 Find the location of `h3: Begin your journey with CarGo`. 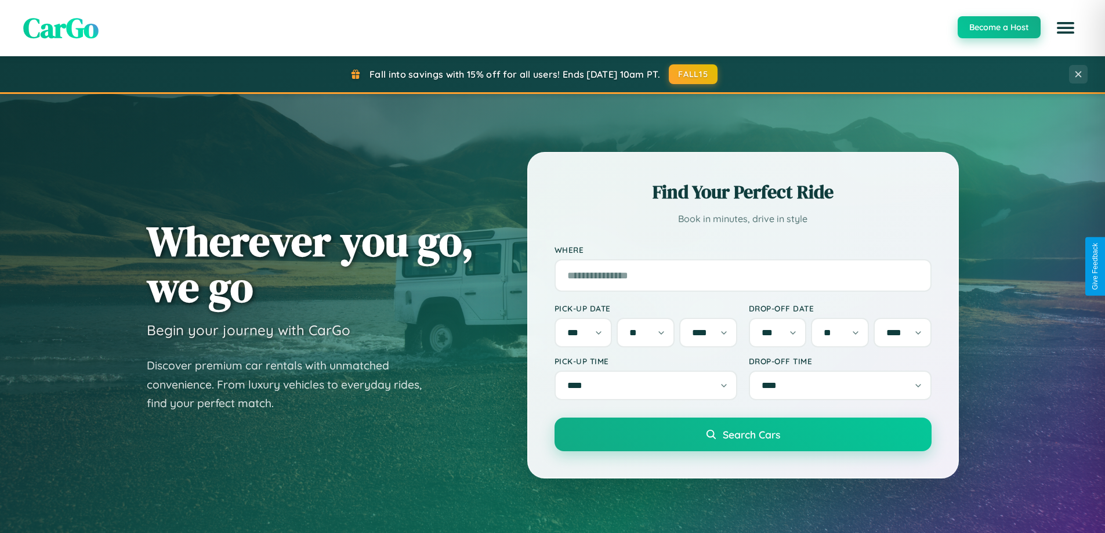

h3: Begin your journey with CarGo is located at coordinates (248, 330).